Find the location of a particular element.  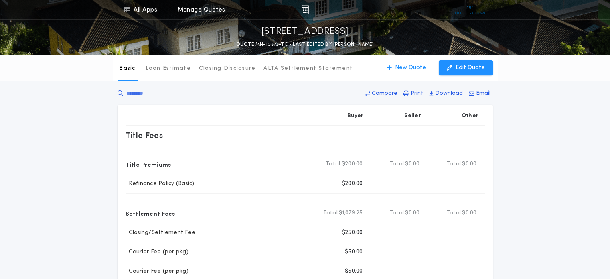

p: Other is located at coordinates (469, 116).